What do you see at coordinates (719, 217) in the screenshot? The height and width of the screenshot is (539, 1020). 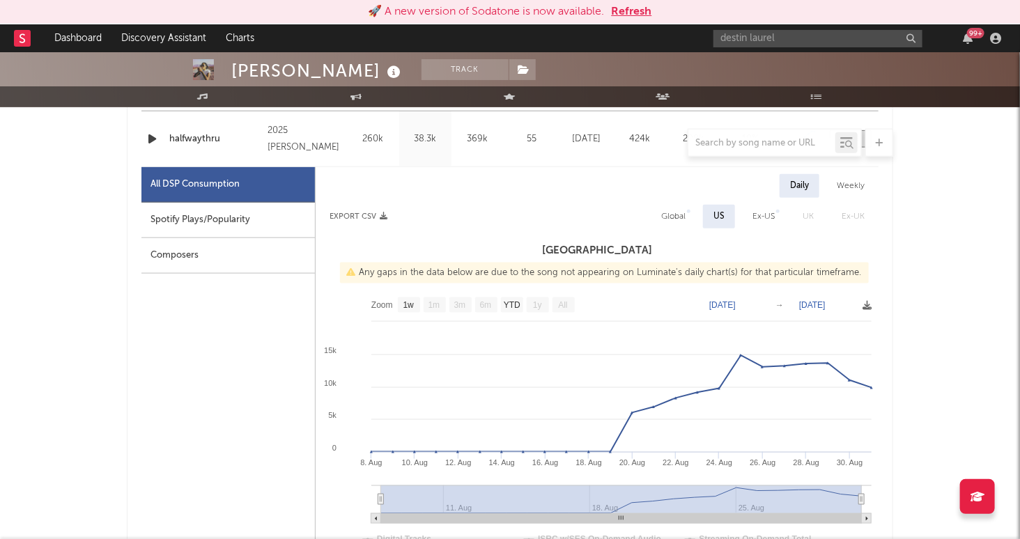 I see `div: US` at bounding box center [719, 217].